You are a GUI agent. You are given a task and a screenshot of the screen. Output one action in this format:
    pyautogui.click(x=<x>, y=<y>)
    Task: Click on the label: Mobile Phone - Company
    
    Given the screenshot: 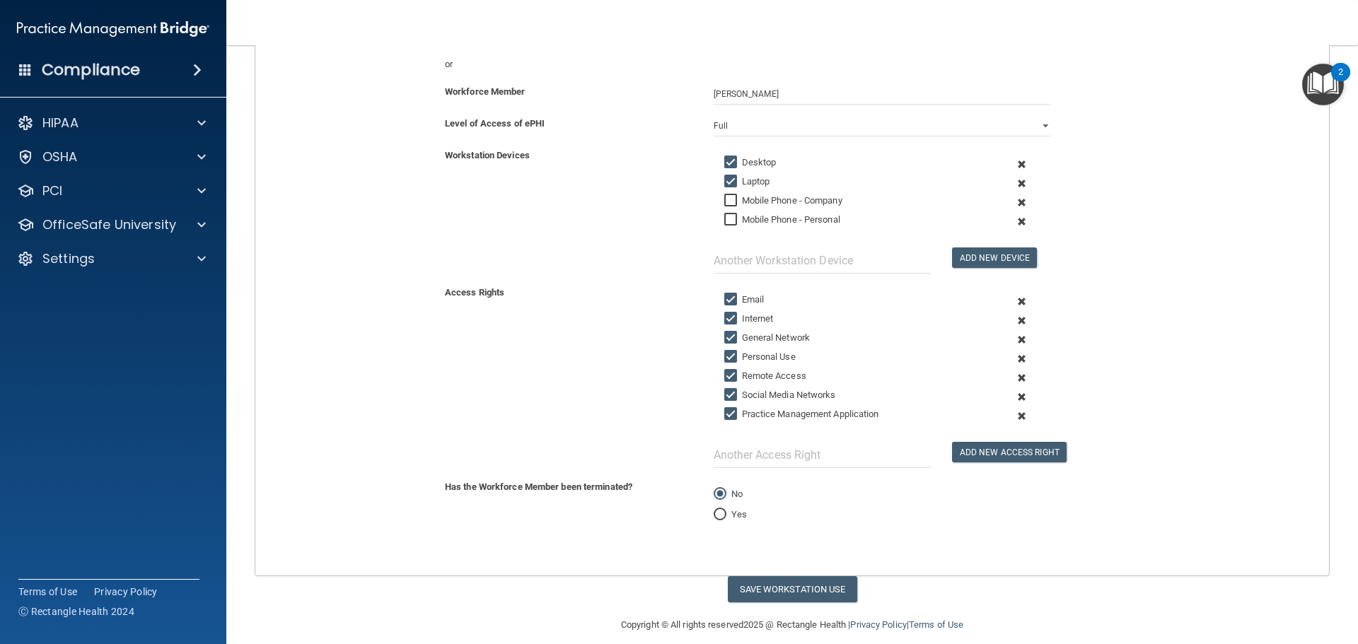 What is the action you would take?
    pyautogui.click(x=783, y=201)
    